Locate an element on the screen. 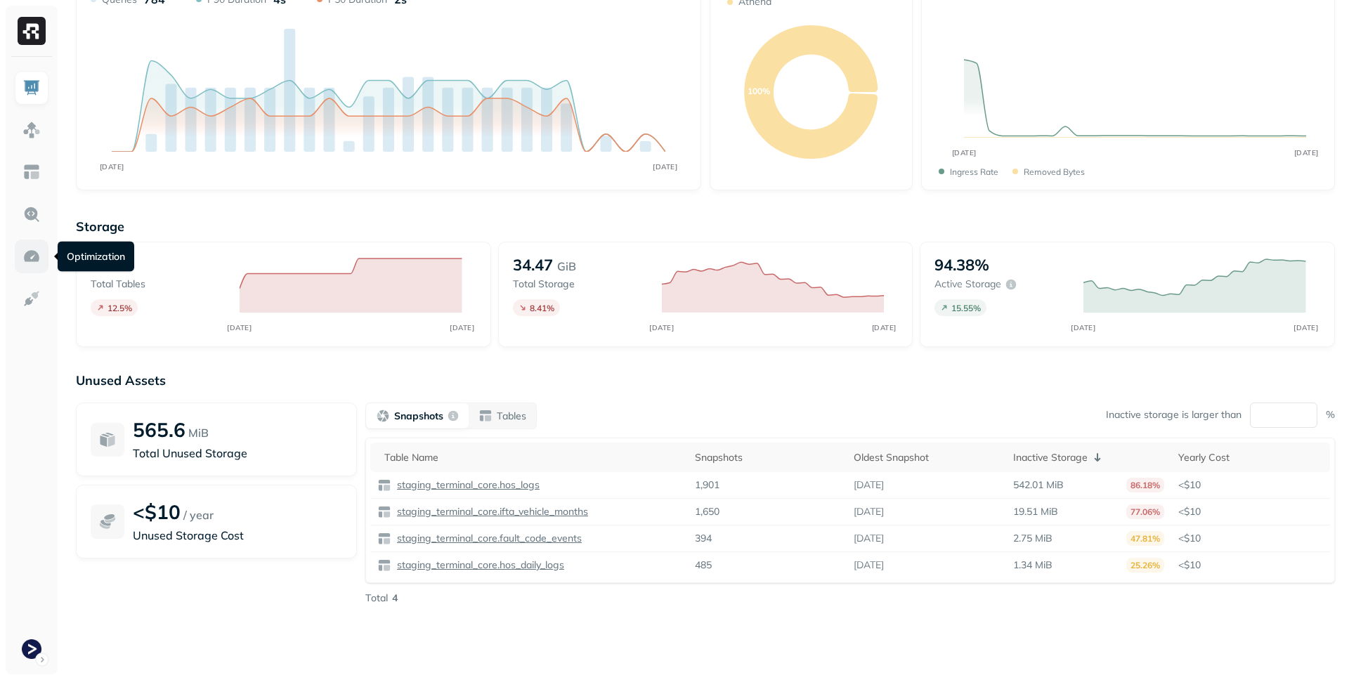 This screenshot has height=680, width=1349. p: staging_terminal_core.hos_daily_logs is located at coordinates (479, 565).